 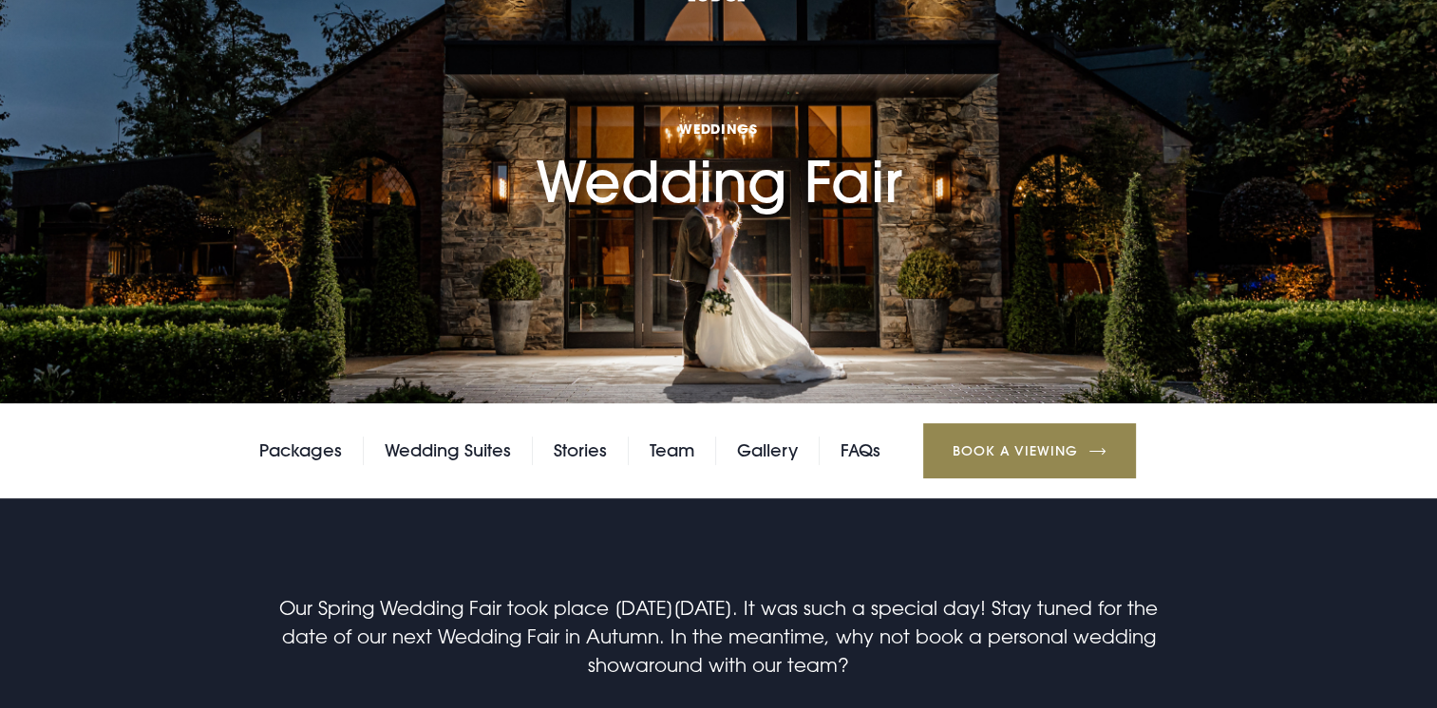 What do you see at coordinates (719, 123) in the screenshot?
I see `h1: Wedding Fair` at bounding box center [719, 123].